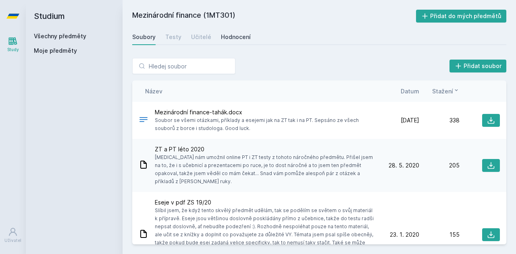 The width and height of the screenshot is (516, 254). I want to click on div: Study, so click(13, 50).